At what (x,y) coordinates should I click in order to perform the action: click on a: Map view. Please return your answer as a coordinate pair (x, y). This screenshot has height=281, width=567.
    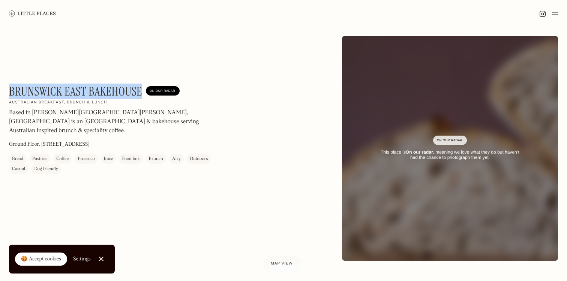
    Looking at the image, I should click on (282, 264).